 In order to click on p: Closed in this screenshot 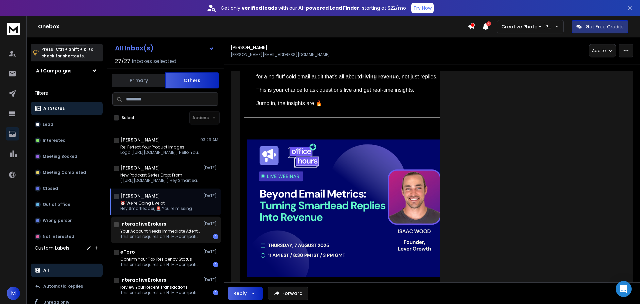, I will do `click(50, 188)`.